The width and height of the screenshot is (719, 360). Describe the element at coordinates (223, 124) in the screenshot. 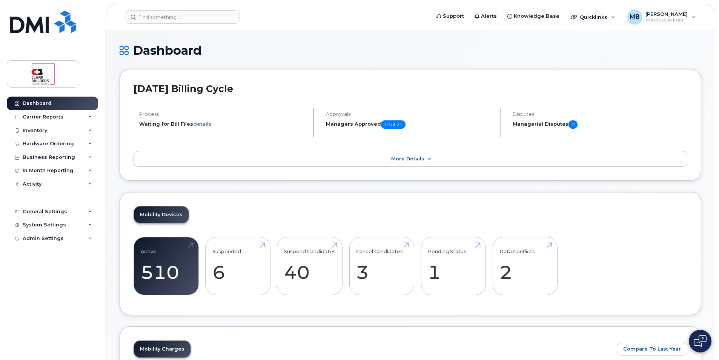

I see `li: Waiting for Bill Files` at that location.